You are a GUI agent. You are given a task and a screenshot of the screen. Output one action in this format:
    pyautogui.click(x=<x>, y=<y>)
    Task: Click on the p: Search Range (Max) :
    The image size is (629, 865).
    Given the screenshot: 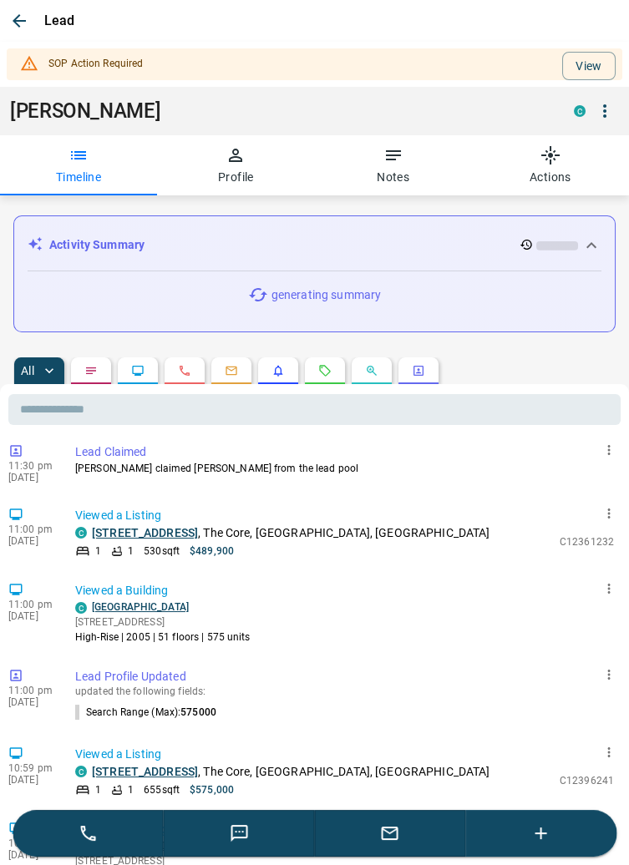 What is the action you would take?
    pyautogui.click(x=145, y=713)
    